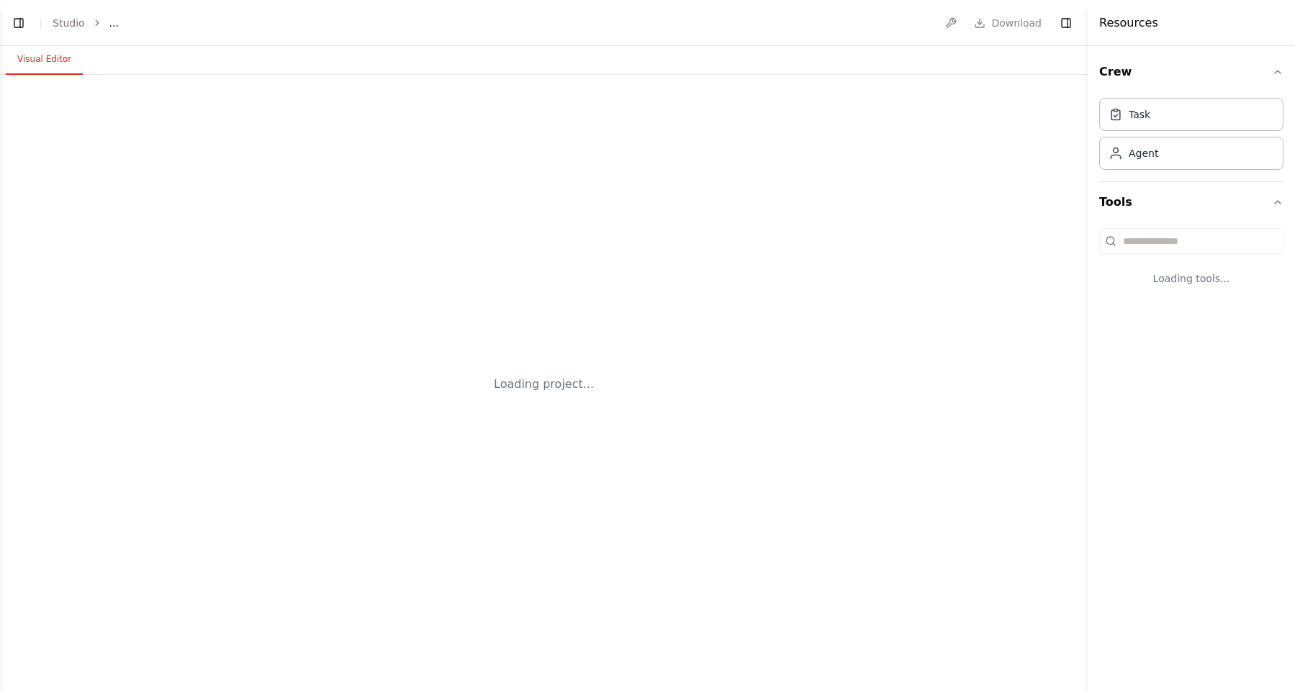  Describe the element at coordinates (1191, 266) in the screenshot. I see `div: Tools` at that location.